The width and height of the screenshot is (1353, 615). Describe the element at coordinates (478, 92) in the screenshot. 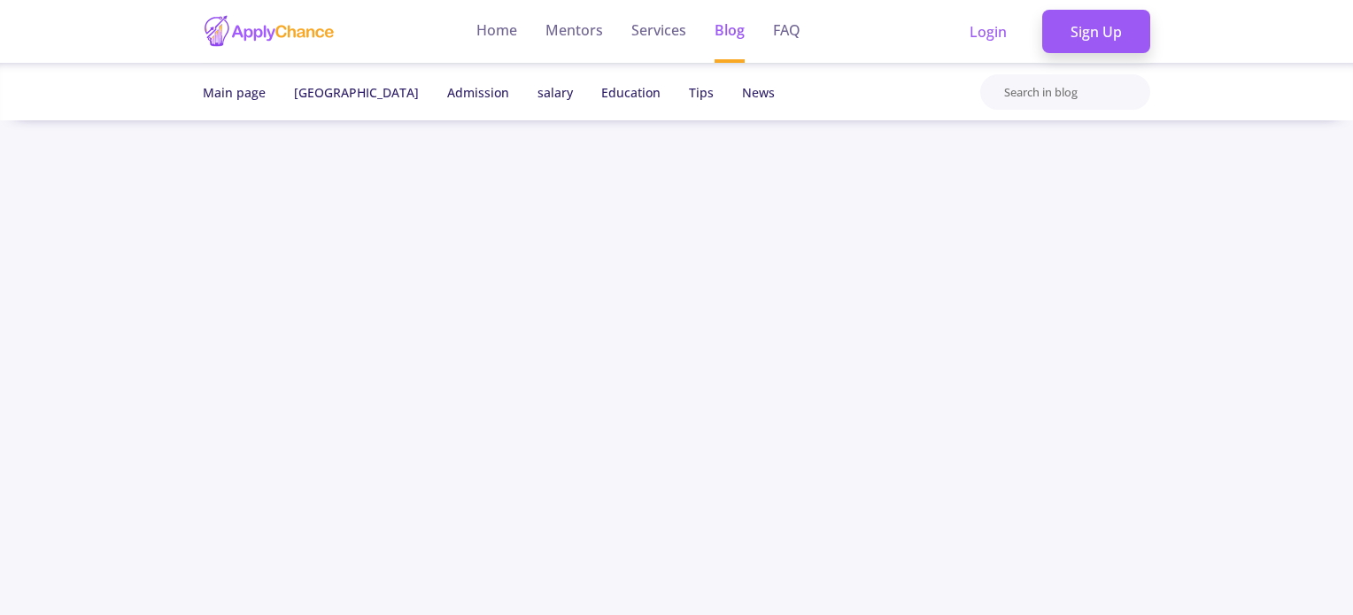

I see `a: Admission` at that location.